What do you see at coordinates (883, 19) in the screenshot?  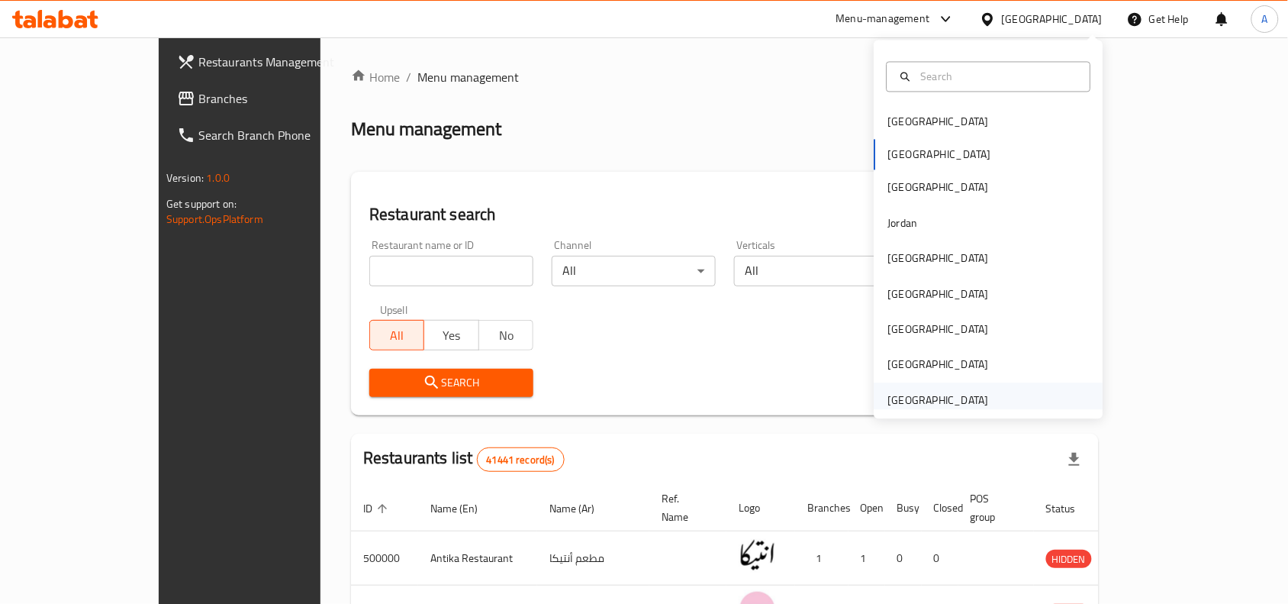 I see `div: Menu-management` at bounding box center [883, 19].